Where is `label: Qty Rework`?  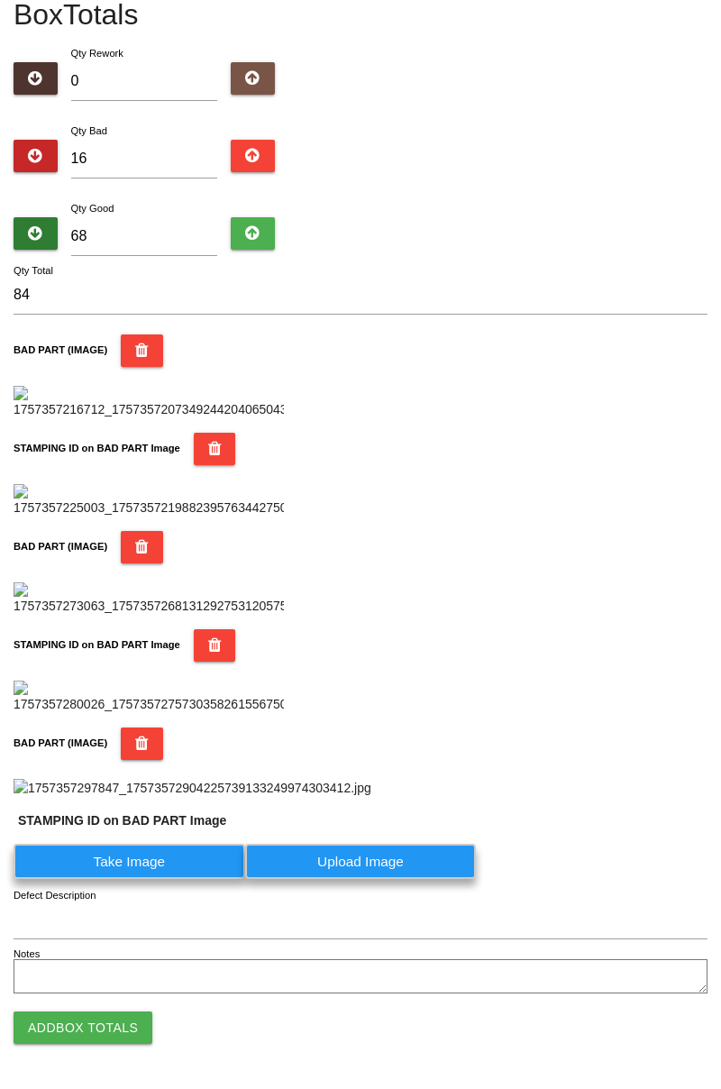 label: Qty Rework is located at coordinates (97, 53).